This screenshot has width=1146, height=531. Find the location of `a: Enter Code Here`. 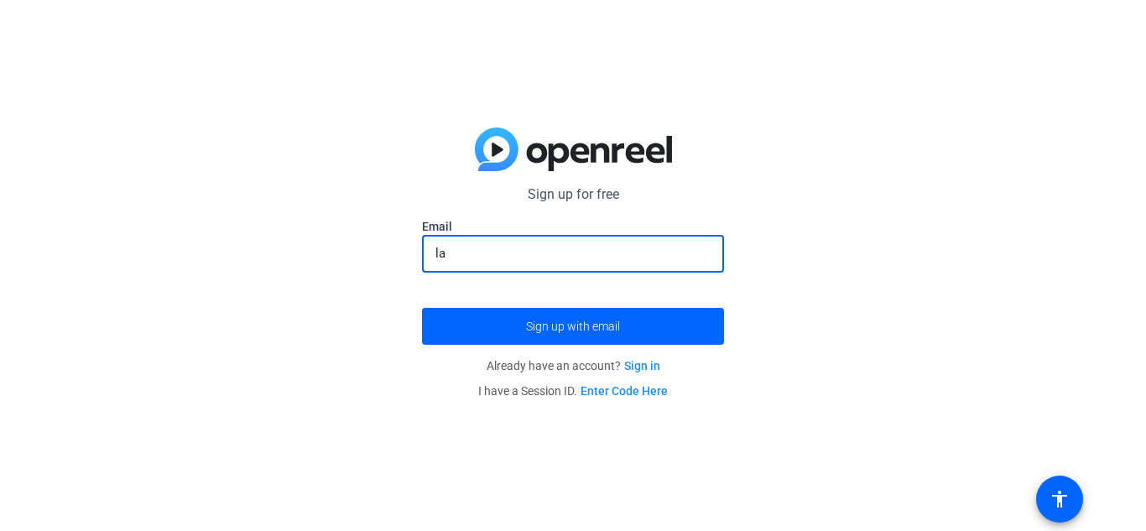

a: Enter Code Here is located at coordinates (624, 391).